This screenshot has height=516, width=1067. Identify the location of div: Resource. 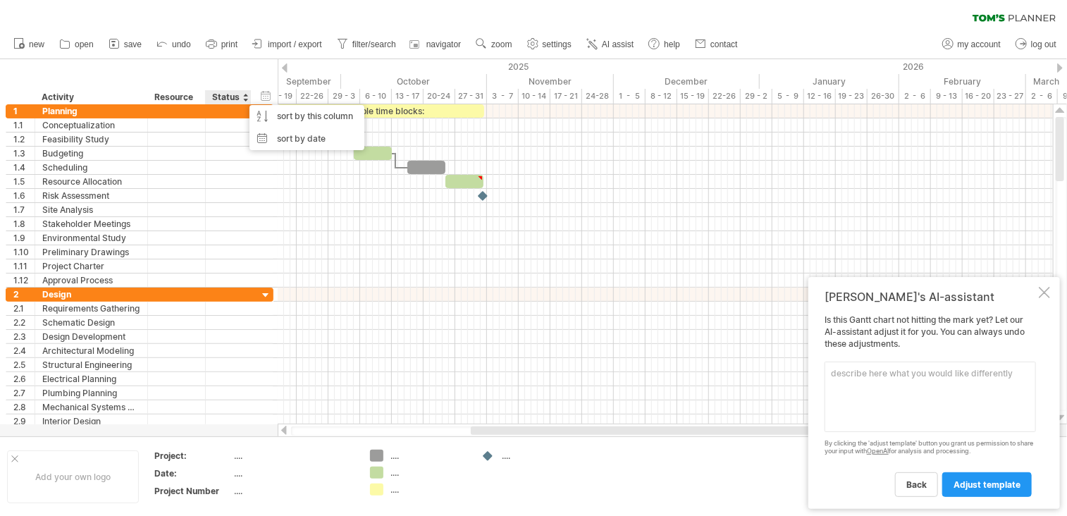
(175, 97).